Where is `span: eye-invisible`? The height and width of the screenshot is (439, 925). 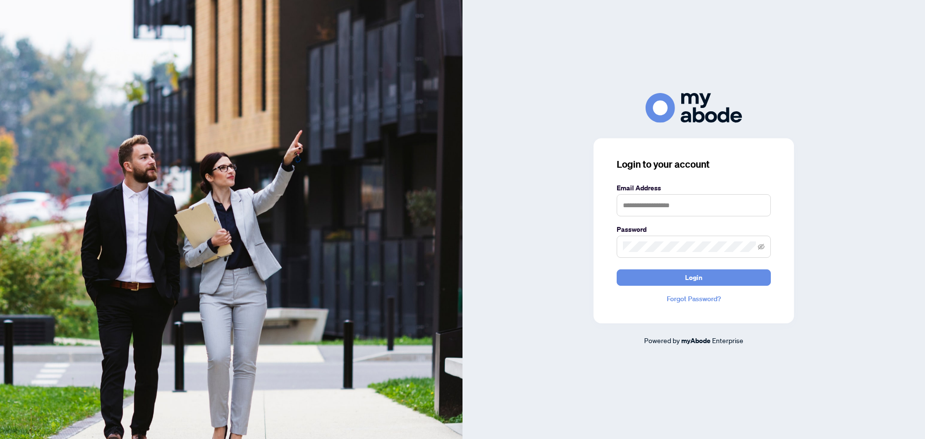 span: eye-invisible is located at coordinates (761, 247).